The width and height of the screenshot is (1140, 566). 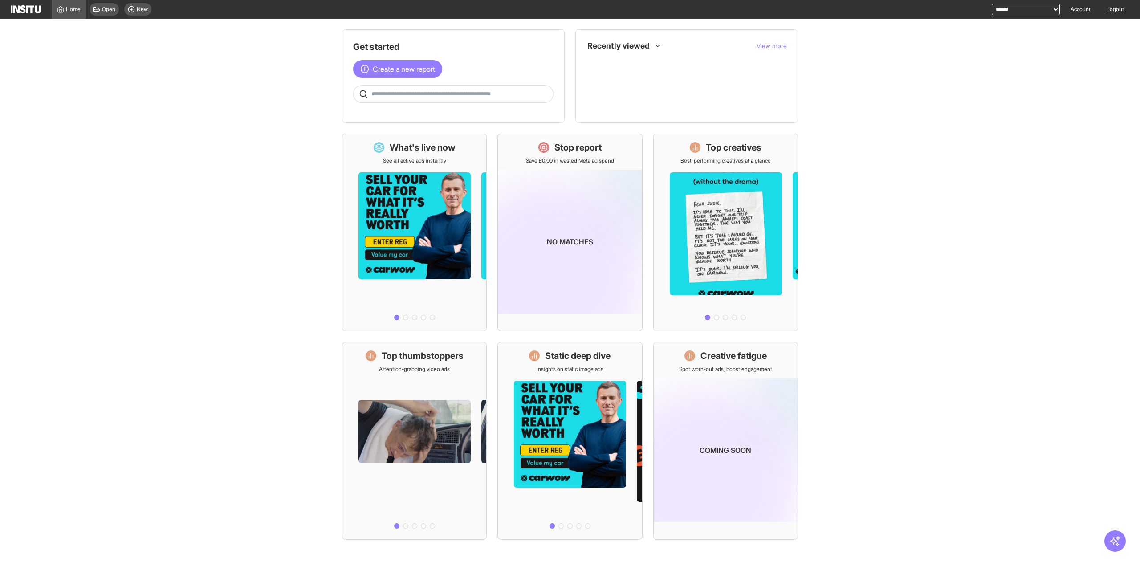 I want to click on h1: Static deep dive, so click(x=578, y=356).